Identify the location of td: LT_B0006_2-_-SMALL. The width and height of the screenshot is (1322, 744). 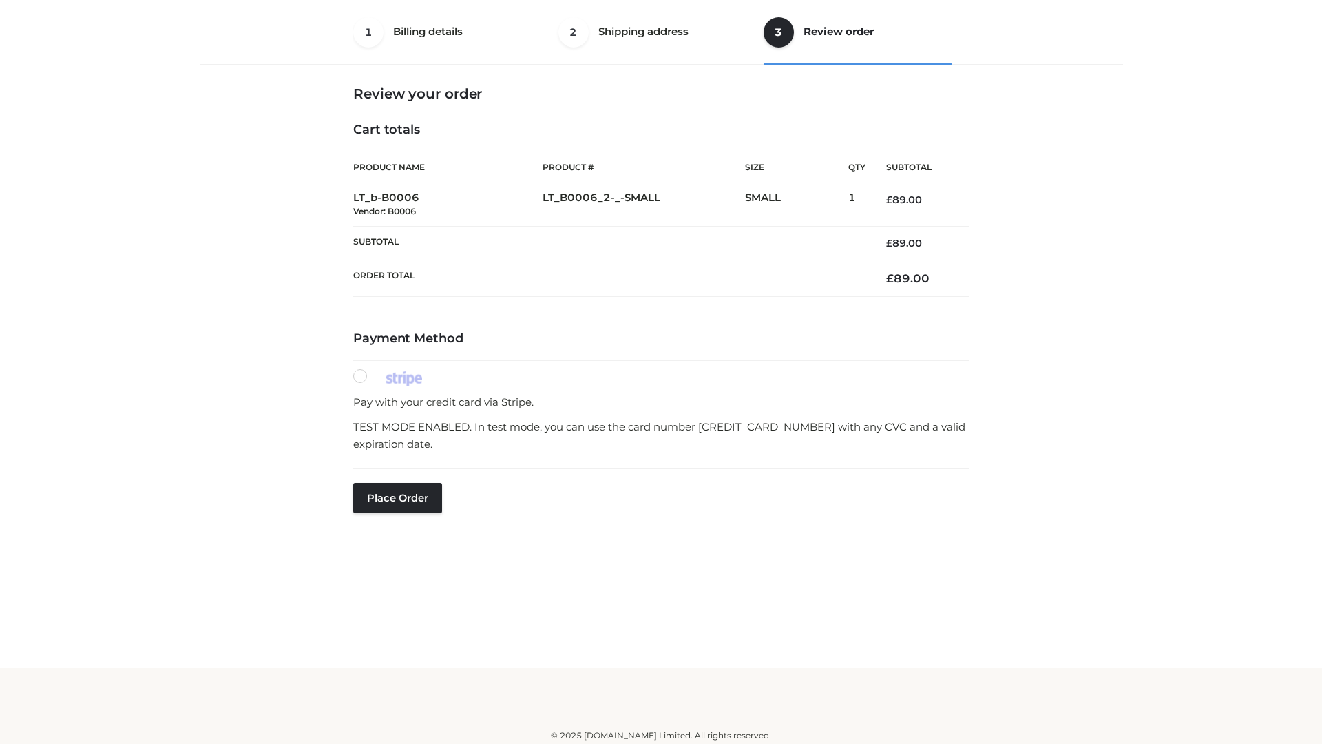
(644, 205).